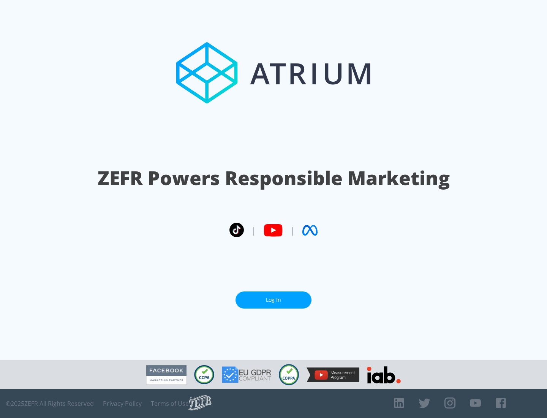  What do you see at coordinates (273, 300) in the screenshot?
I see `a: Log In` at bounding box center [273, 300].